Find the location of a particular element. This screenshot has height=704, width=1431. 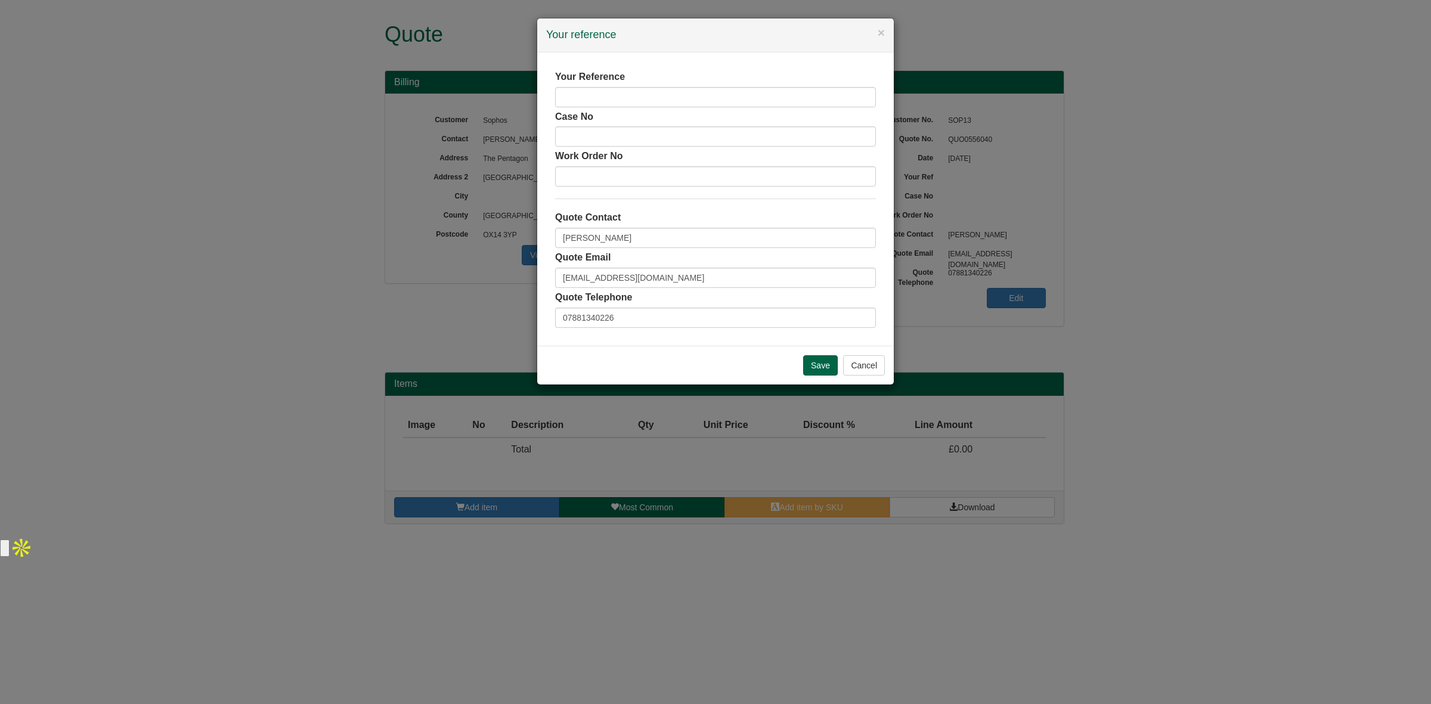

img: Apollo is located at coordinates (21, 548).